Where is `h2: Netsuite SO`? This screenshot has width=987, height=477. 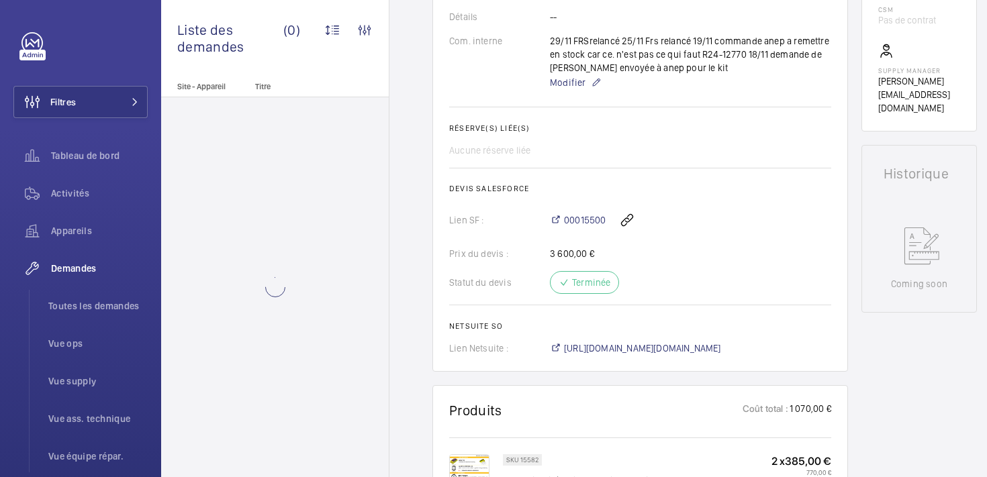
h2: Netsuite SO is located at coordinates (640, 326).